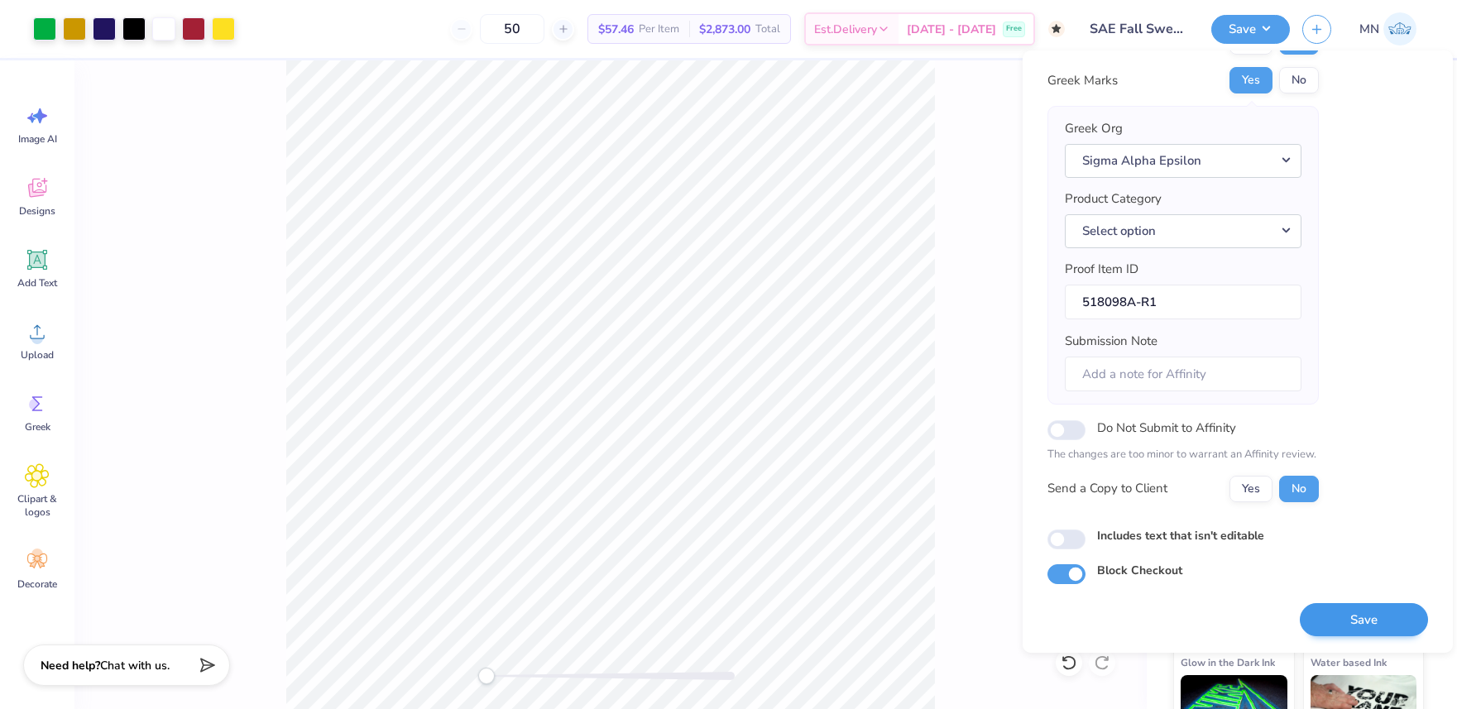  I want to click on span: Clipart & logos, so click(37, 506).